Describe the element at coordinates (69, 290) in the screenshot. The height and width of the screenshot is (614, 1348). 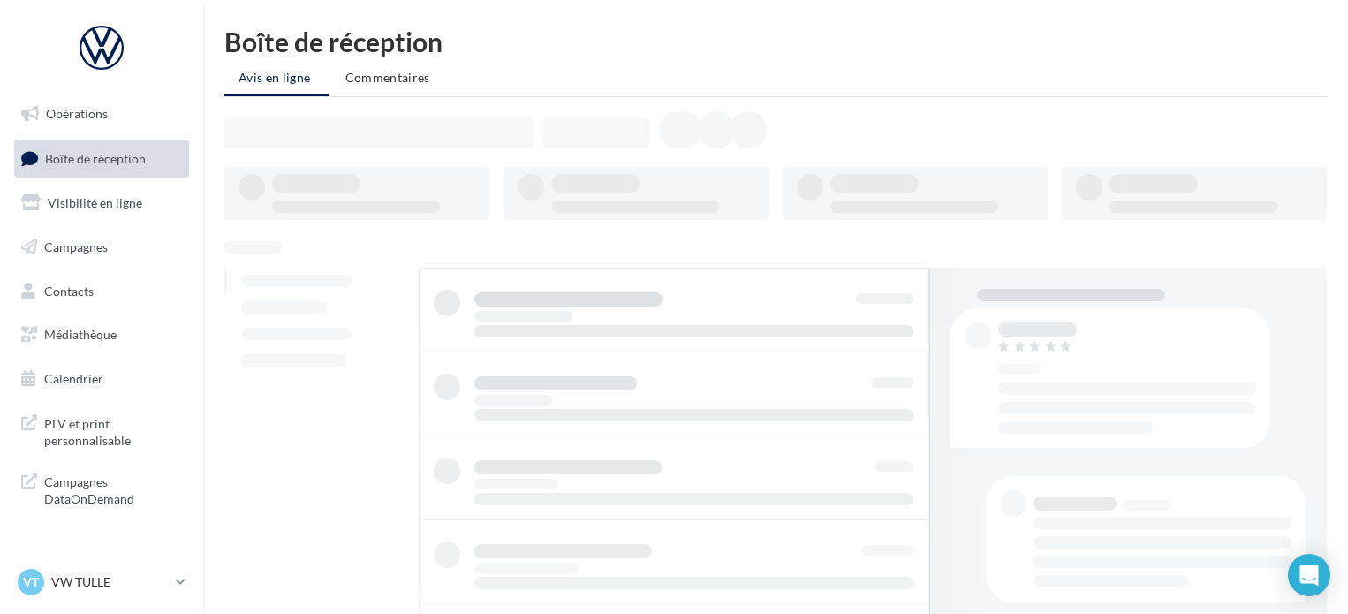
I see `span: Contacts` at that location.